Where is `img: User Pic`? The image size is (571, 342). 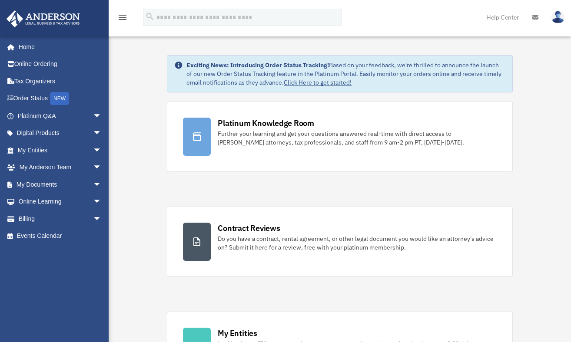 img: User Pic is located at coordinates (558, 17).